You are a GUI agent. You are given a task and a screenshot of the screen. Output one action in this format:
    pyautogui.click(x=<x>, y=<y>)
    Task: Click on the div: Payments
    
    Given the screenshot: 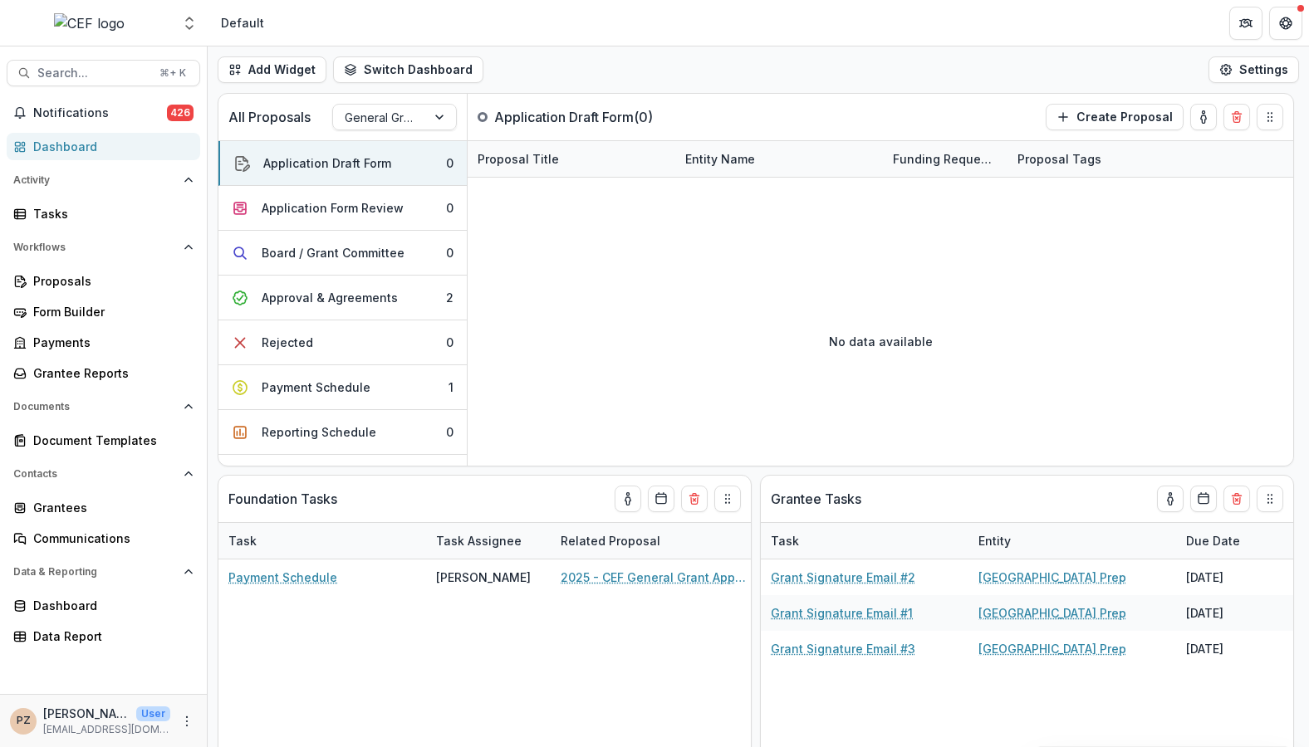 What is the action you would take?
    pyautogui.click(x=110, y=342)
    